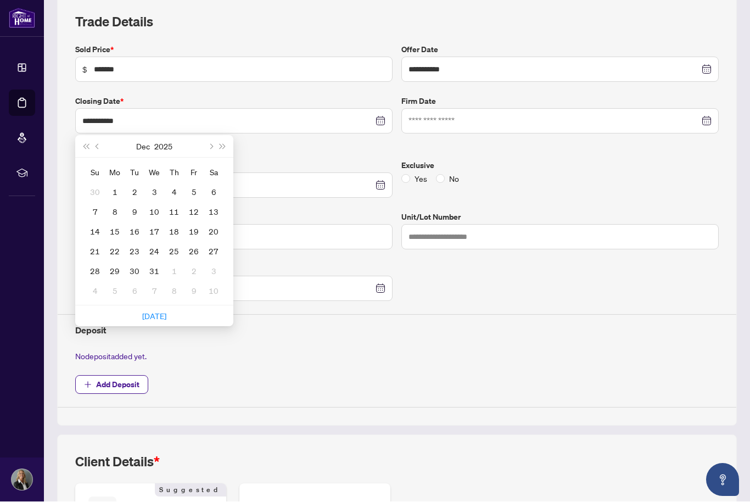 Image resolution: width=750 pixels, height=502 pixels. What do you see at coordinates (560, 217) in the screenshot?
I see `label: Unit/Lot Number` at bounding box center [560, 217].